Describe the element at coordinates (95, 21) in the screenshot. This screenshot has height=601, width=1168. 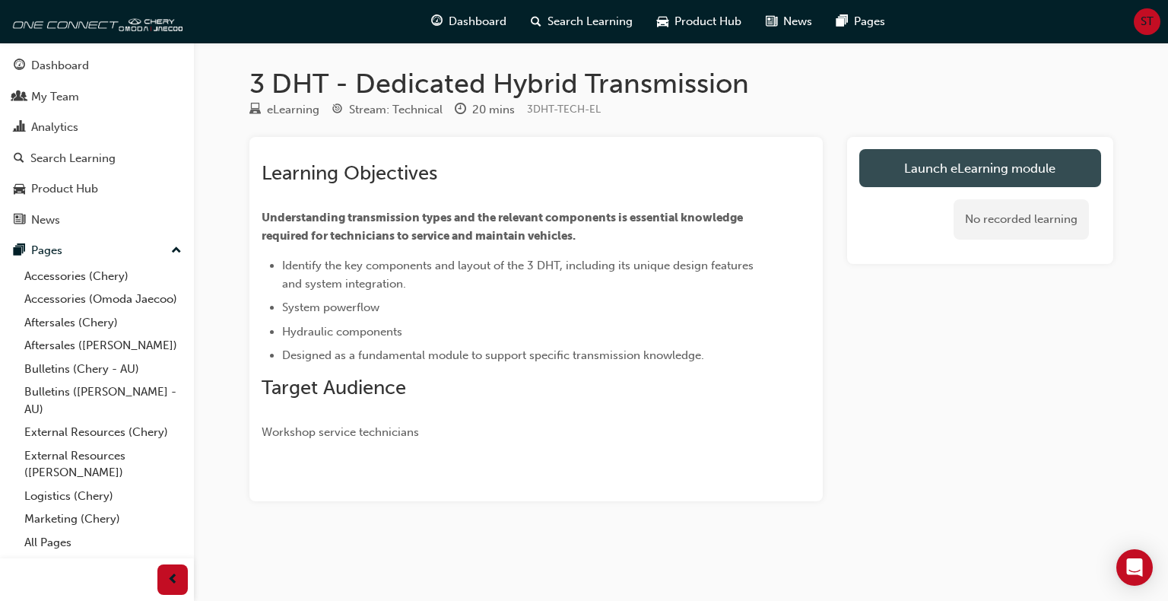
I see `a: oneconnect` at that location.